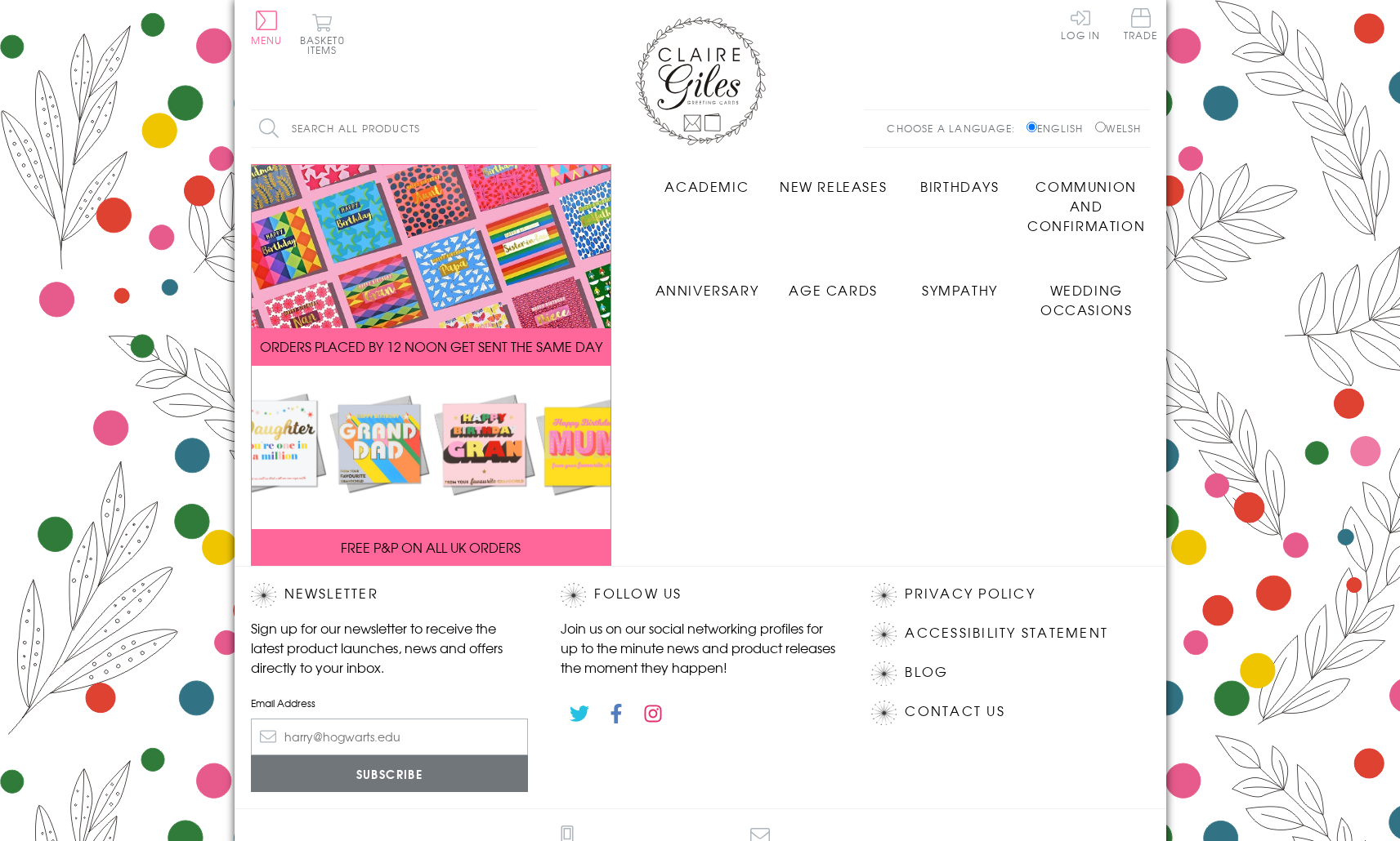  What do you see at coordinates (1006, 633) in the screenshot?
I see `a: Accessibility Statement` at bounding box center [1006, 633].